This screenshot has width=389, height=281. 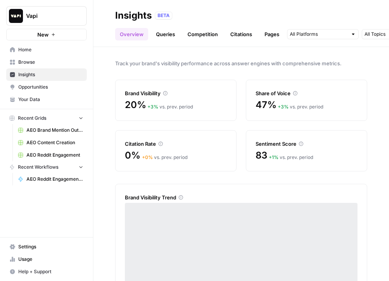 I want to click on img: Vapi Logo, so click(x=16, y=16).